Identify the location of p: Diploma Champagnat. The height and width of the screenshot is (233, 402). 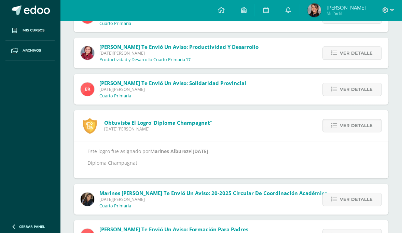
(231, 163).